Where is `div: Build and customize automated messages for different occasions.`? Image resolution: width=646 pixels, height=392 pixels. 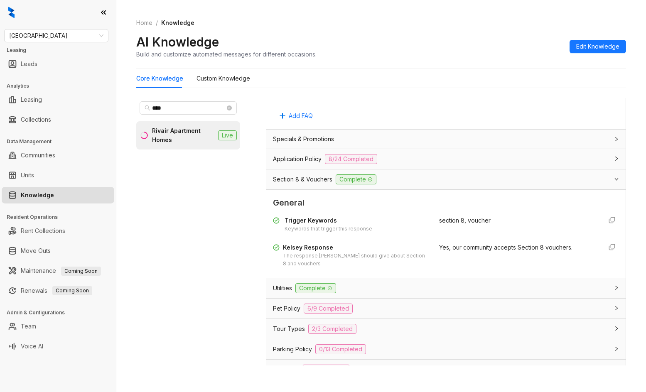 div: Build and customize automated messages for different occasions. is located at coordinates (226, 54).